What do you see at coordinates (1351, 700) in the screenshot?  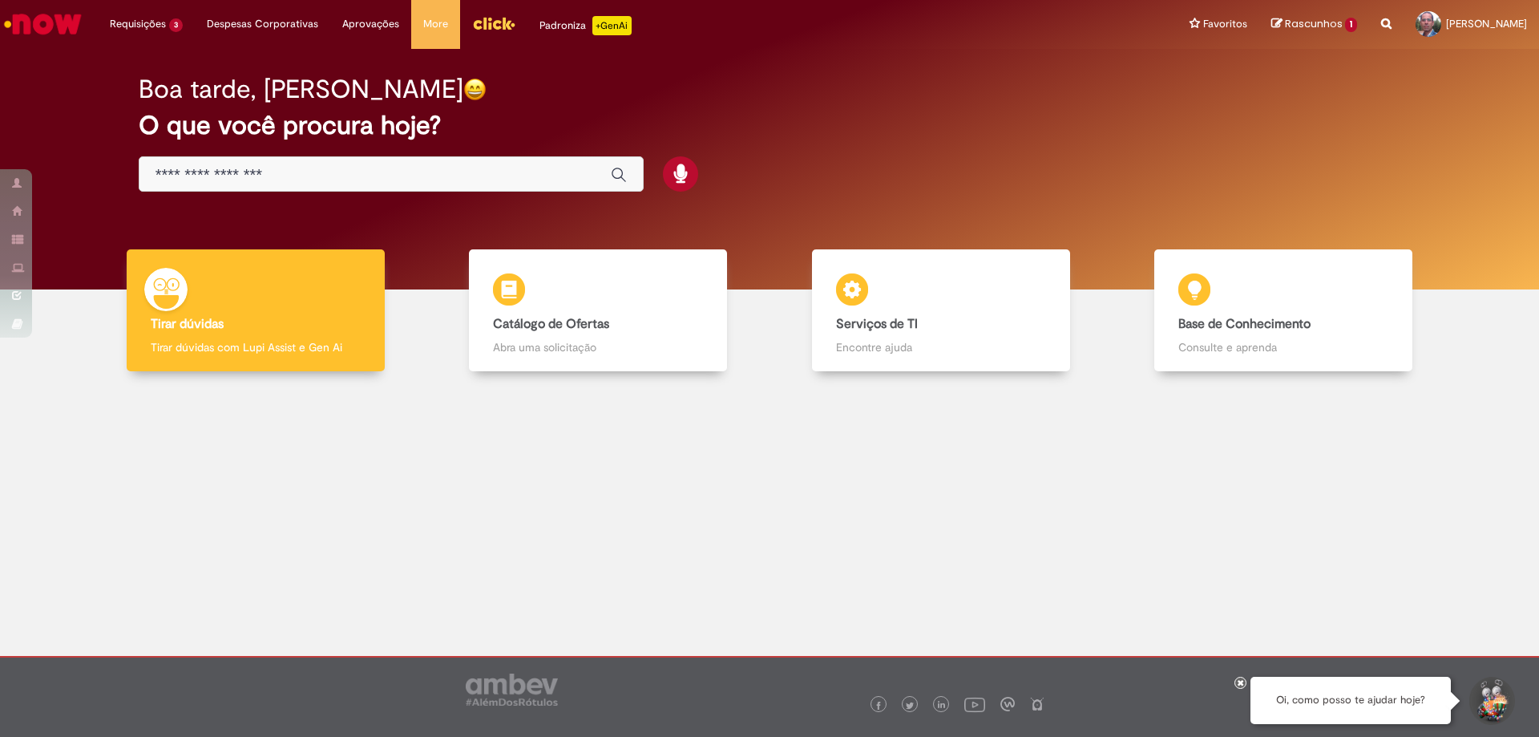 I see `div: Oi, como posso te ajudar hoje?` at bounding box center [1351, 700].